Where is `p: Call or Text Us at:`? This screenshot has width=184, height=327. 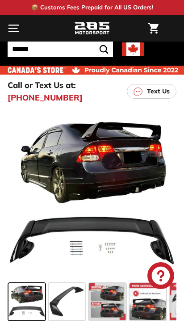
p: Call or Text Us at: is located at coordinates (42, 85).